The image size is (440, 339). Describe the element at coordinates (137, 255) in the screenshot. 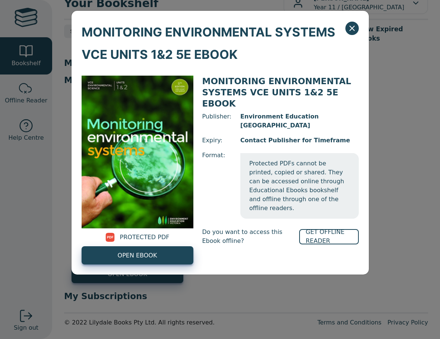

I see `span: OPEN EBOOK` at that location.